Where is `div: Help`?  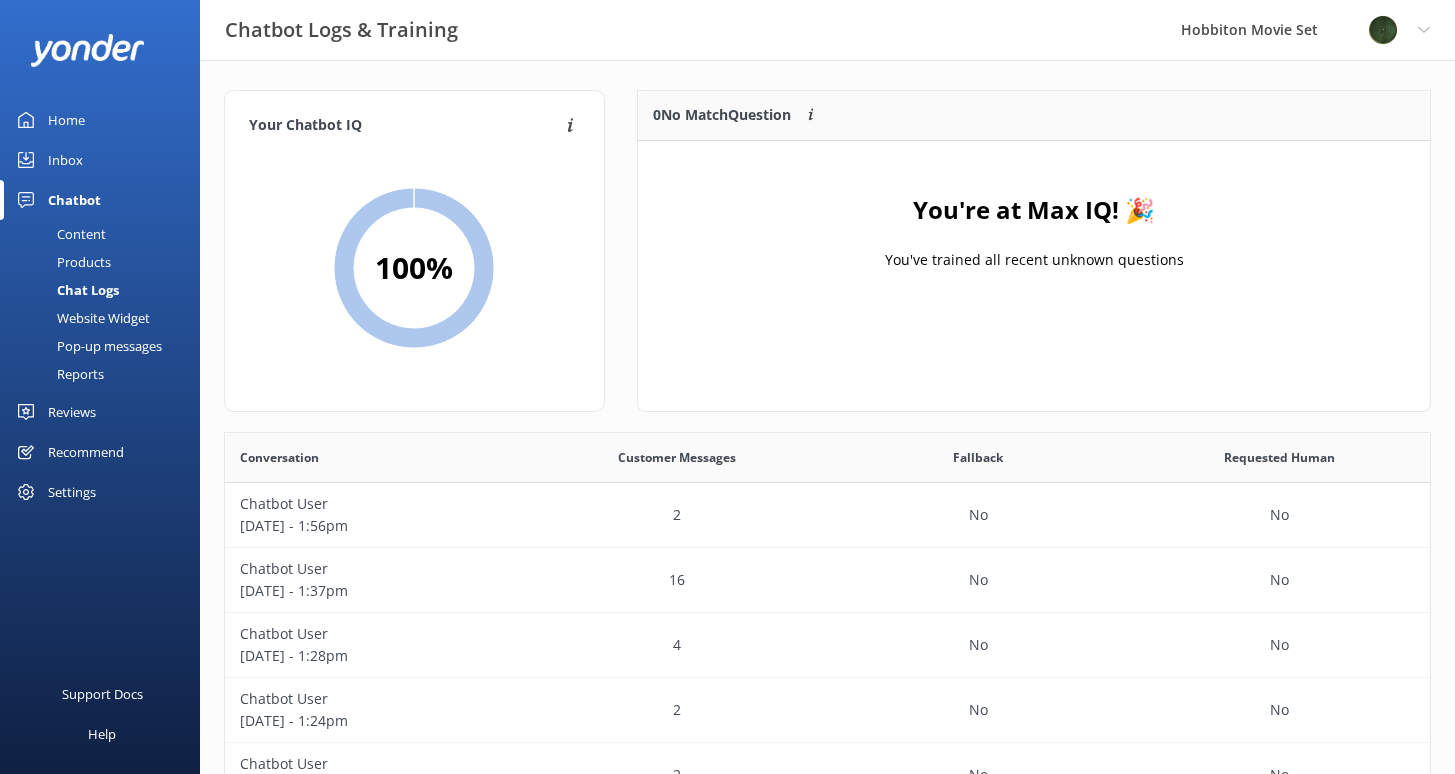
div: Help is located at coordinates (102, 734).